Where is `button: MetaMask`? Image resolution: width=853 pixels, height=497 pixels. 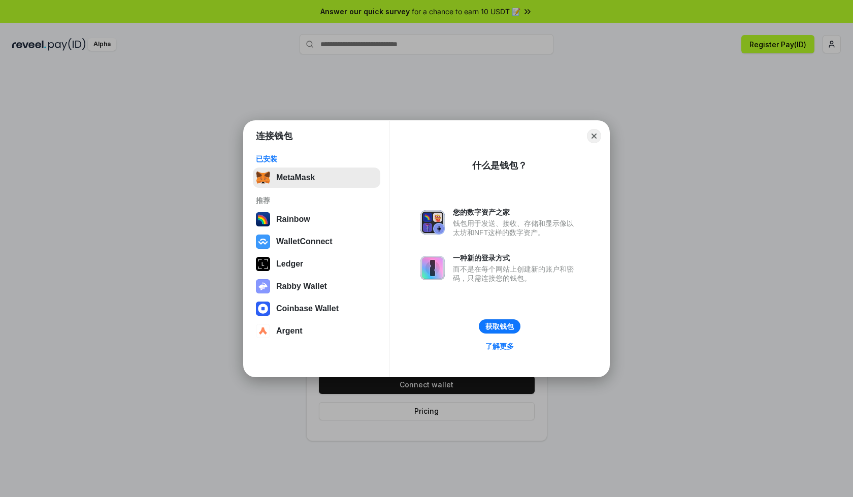 button: MetaMask is located at coordinates (316, 178).